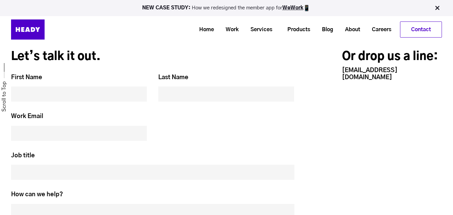 Image resolution: width=453 pixels, height=215 pixels. What do you see at coordinates (379, 30) in the screenshot?
I see `a: Careers` at bounding box center [379, 30].